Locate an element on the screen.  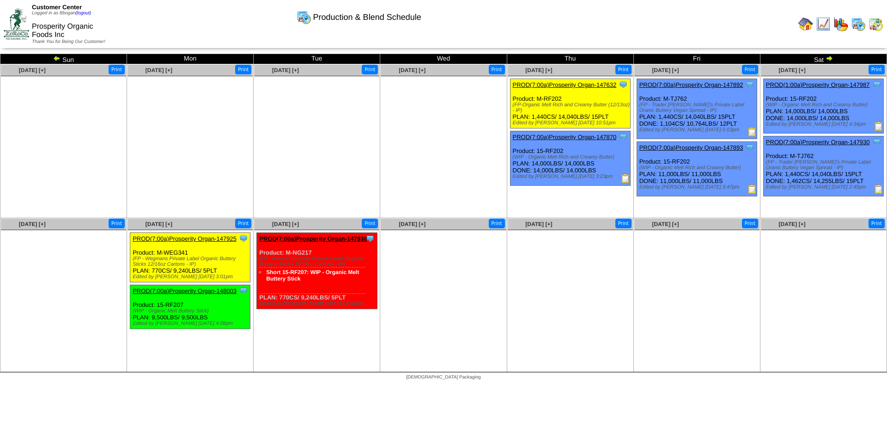
td: Thu is located at coordinates (570, 59).